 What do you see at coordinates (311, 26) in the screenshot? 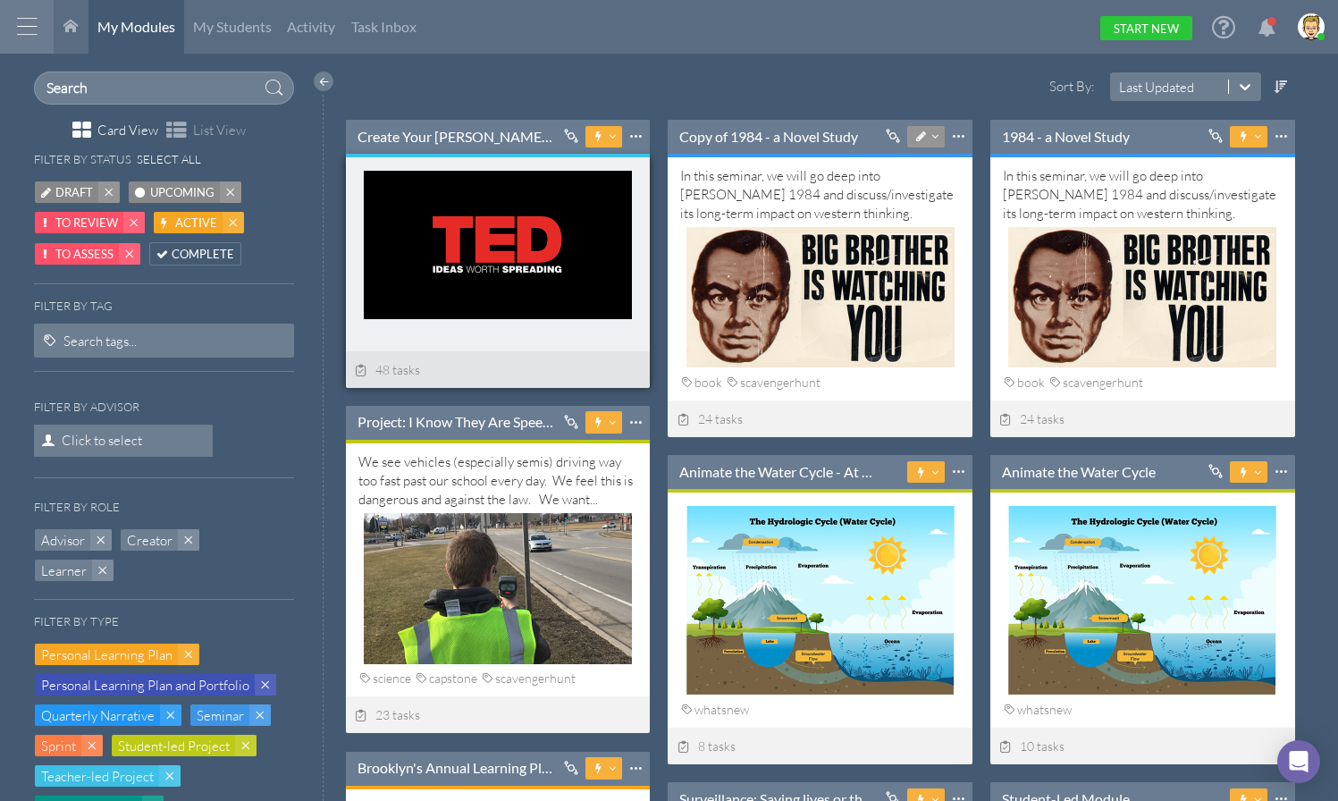
I see `span: Activity` at bounding box center [311, 26].